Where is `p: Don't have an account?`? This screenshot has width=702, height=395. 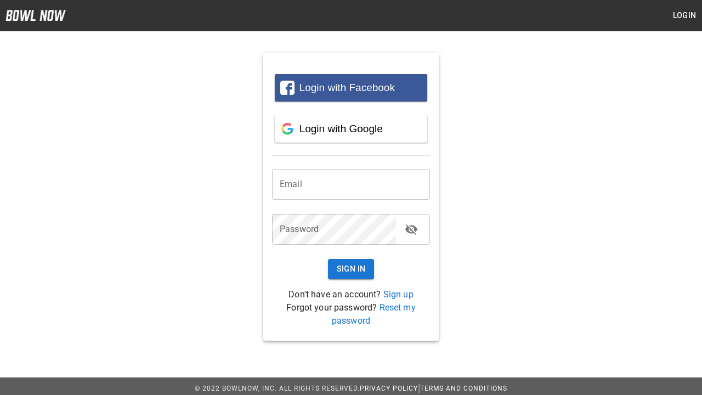 p: Don't have an account? is located at coordinates (351, 294).